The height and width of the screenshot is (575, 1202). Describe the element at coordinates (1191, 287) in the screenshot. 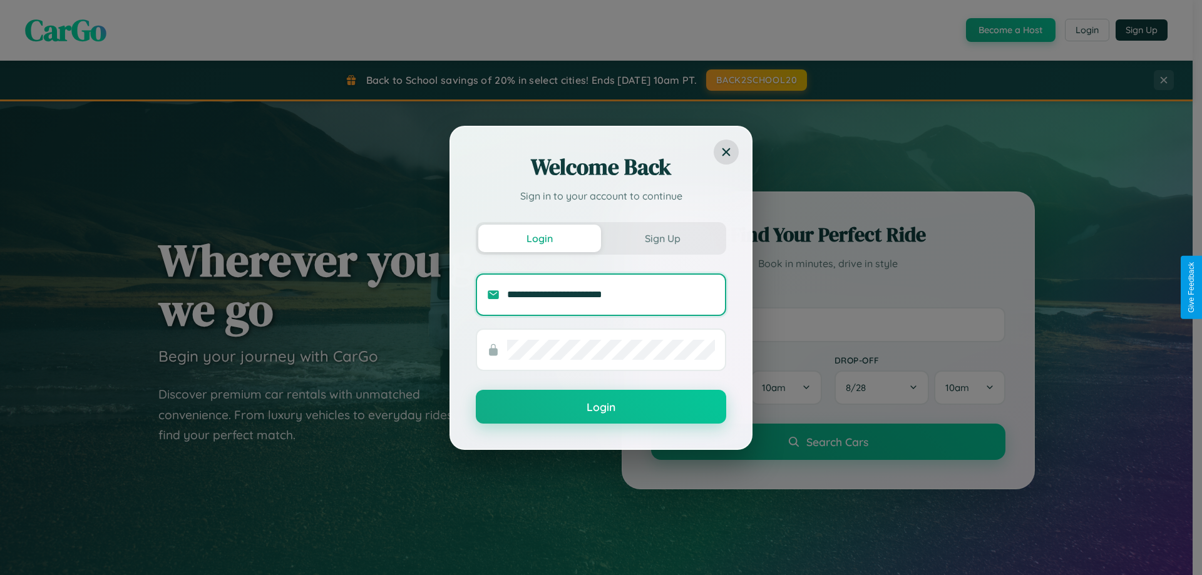

I see `div: Give Feedback` at that location.